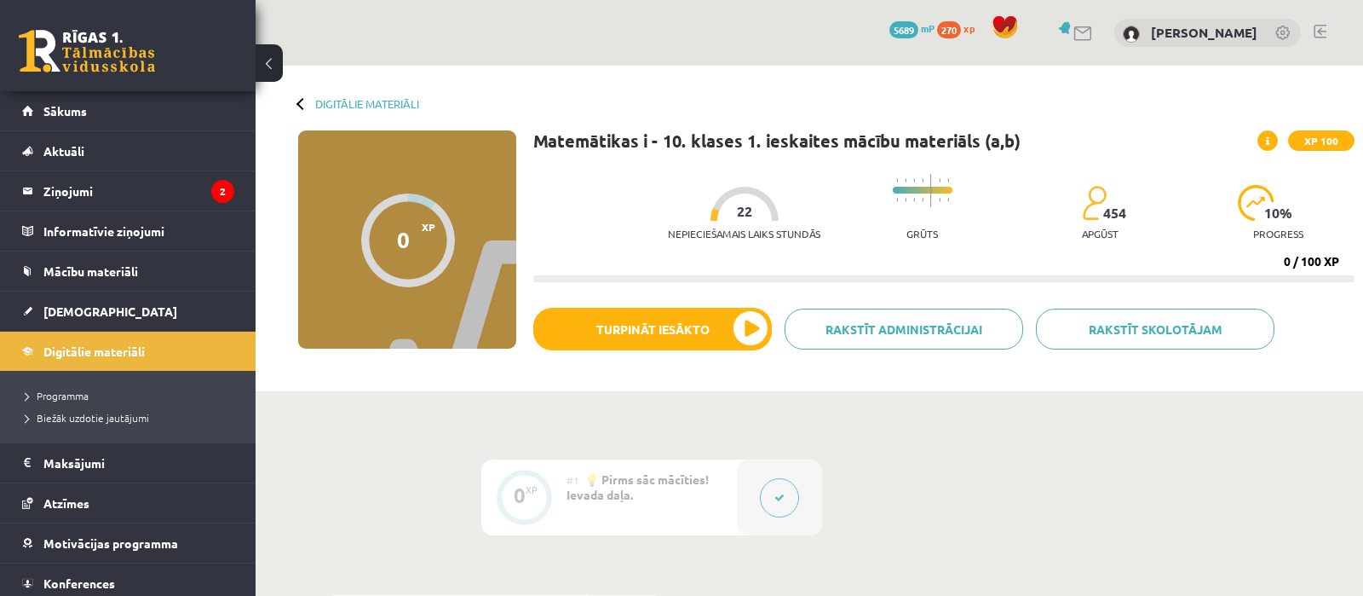 This screenshot has height=596, width=1363. What do you see at coordinates (922, 233) in the screenshot?
I see `p: Grūts` at bounding box center [922, 233].